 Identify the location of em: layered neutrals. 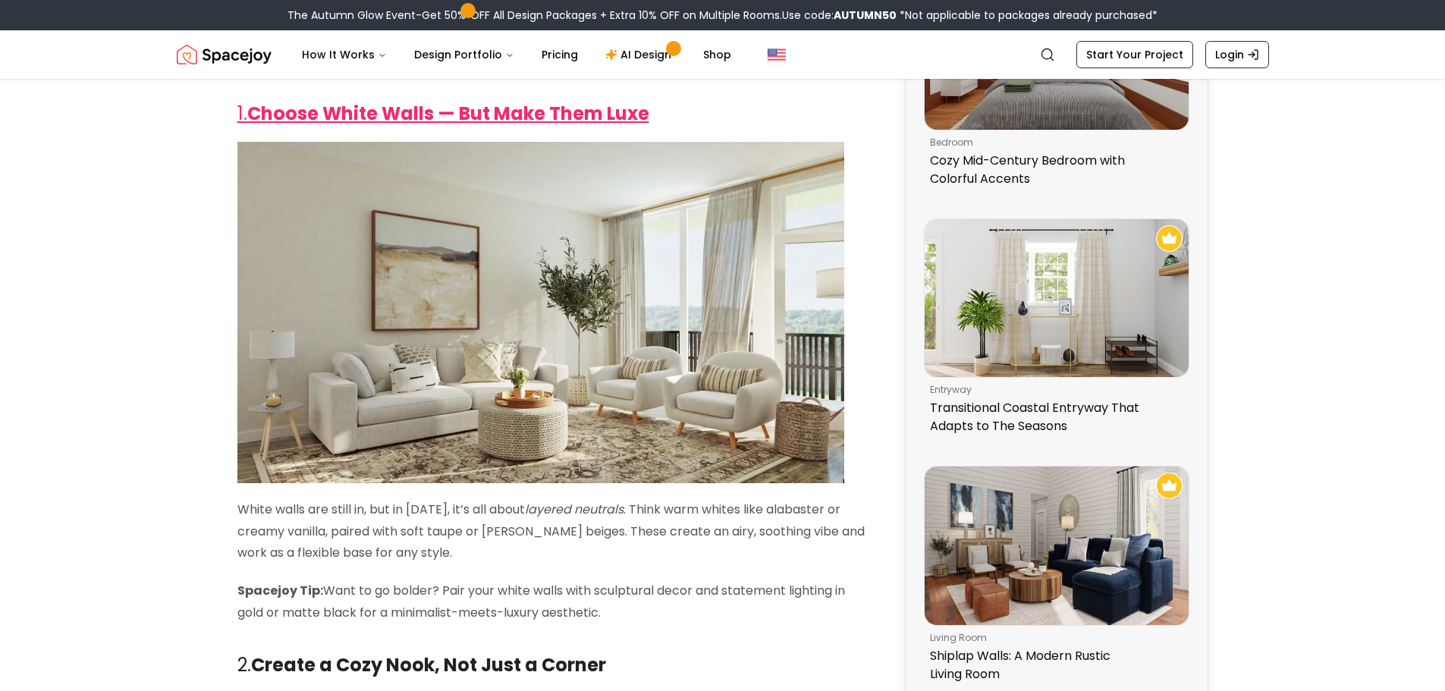
(574, 509).